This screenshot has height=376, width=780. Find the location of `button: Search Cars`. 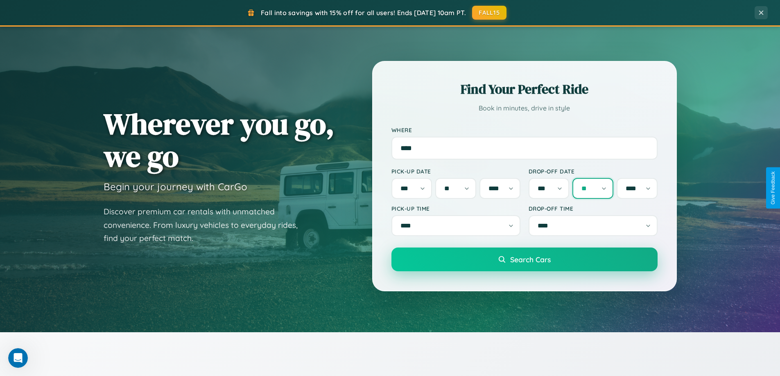

button: Search Cars is located at coordinates (524, 259).